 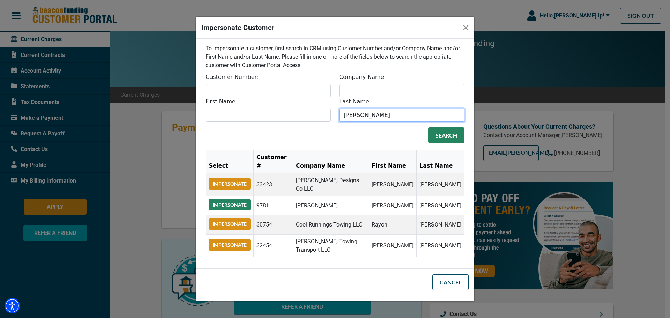 I want to click on th: Select, so click(x=230, y=162).